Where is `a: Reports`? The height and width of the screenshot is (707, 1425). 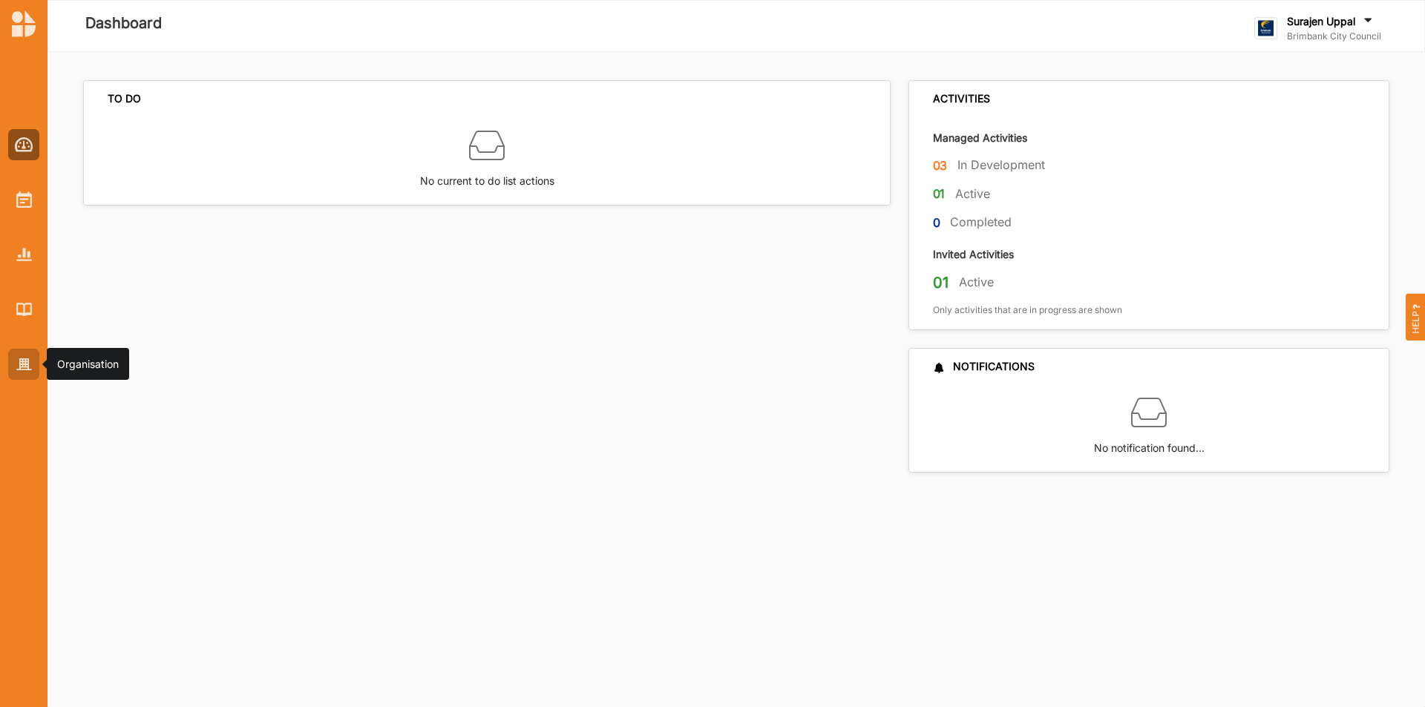 a: Reports is located at coordinates (24, 255).